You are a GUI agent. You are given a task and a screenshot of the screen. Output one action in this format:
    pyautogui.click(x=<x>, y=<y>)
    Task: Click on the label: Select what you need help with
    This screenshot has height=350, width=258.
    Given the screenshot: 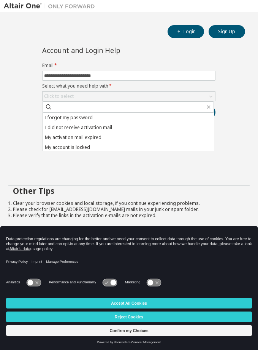 What is the action you would take?
    pyautogui.click(x=129, y=86)
    